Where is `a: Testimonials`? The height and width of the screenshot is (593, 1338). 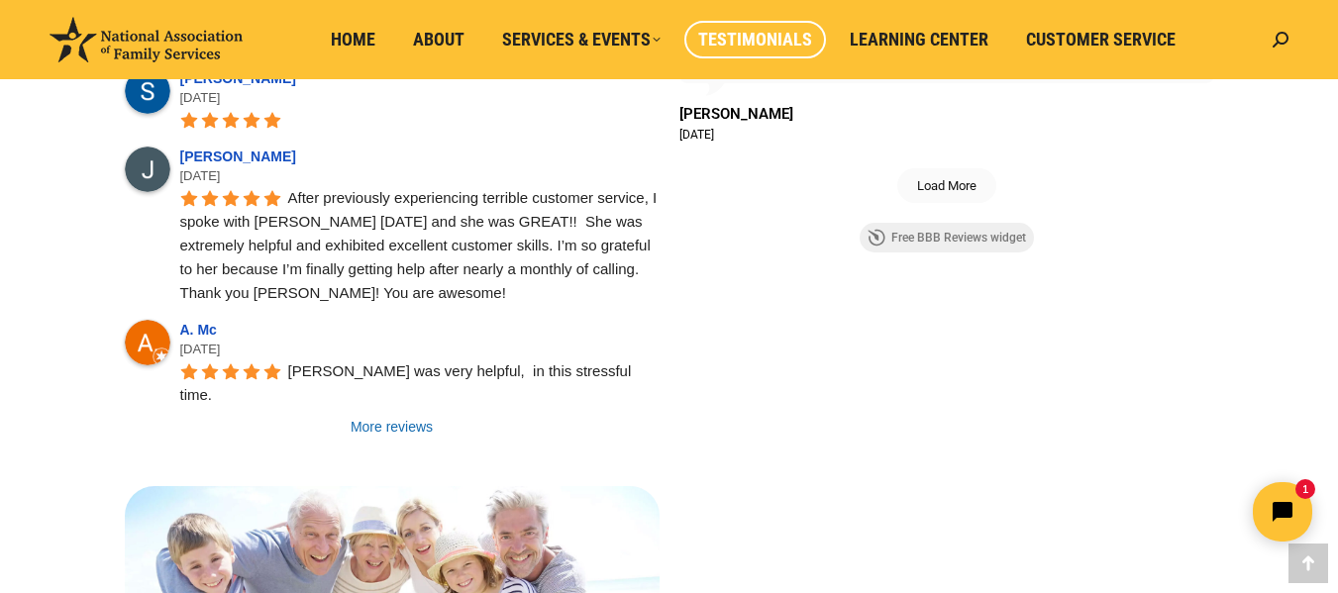
a: Testimonials is located at coordinates (754, 40).